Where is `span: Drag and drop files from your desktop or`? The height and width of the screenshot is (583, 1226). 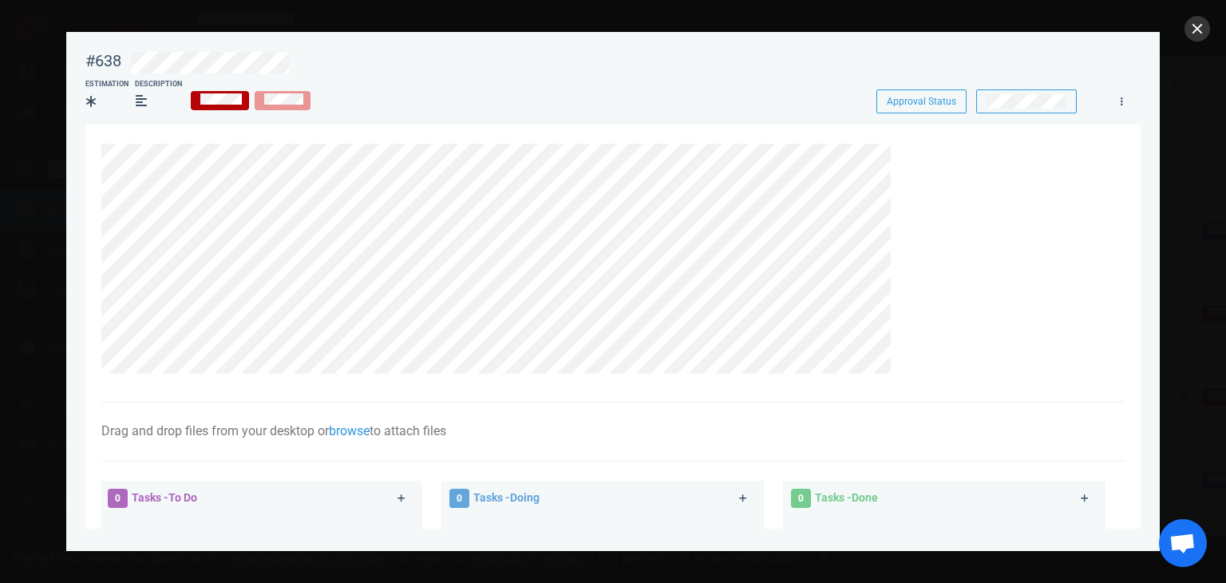
span: Drag and drop files from your desktop or is located at coordinates (215, 430).